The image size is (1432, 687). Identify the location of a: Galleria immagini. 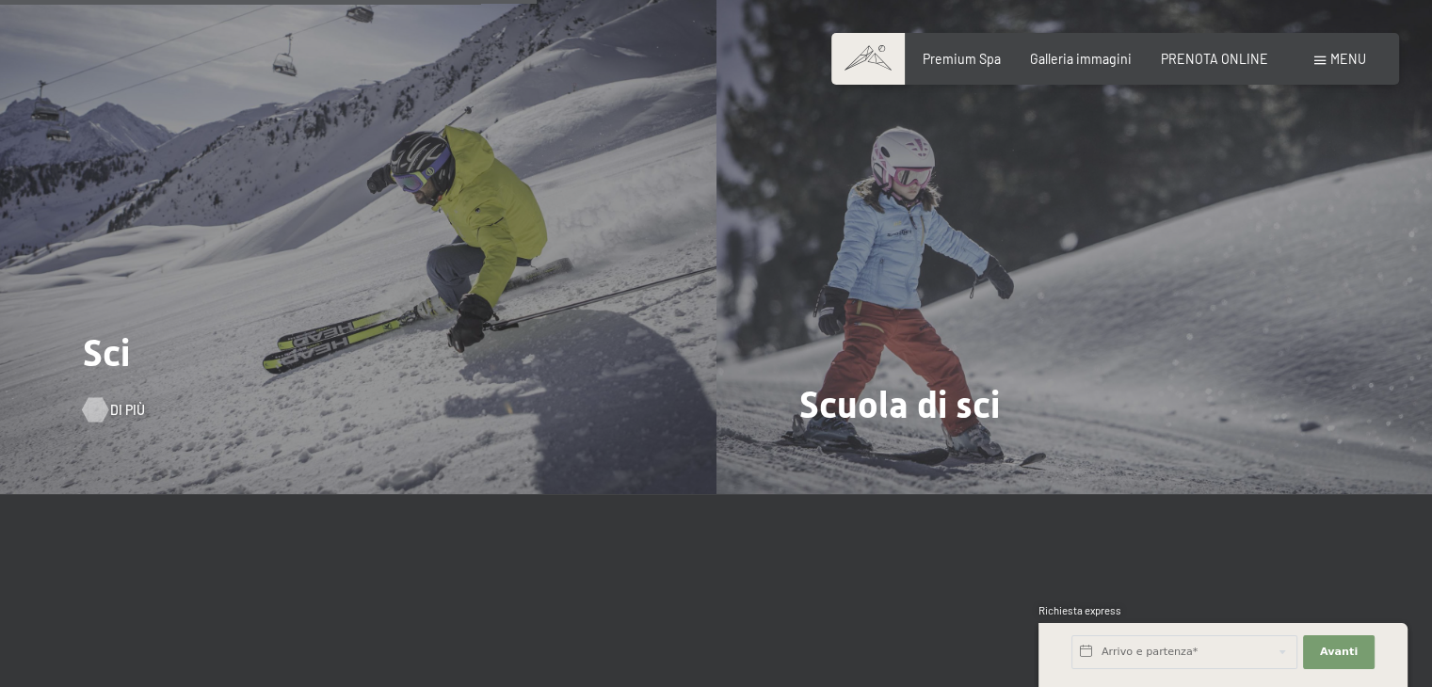
(1081, 58).